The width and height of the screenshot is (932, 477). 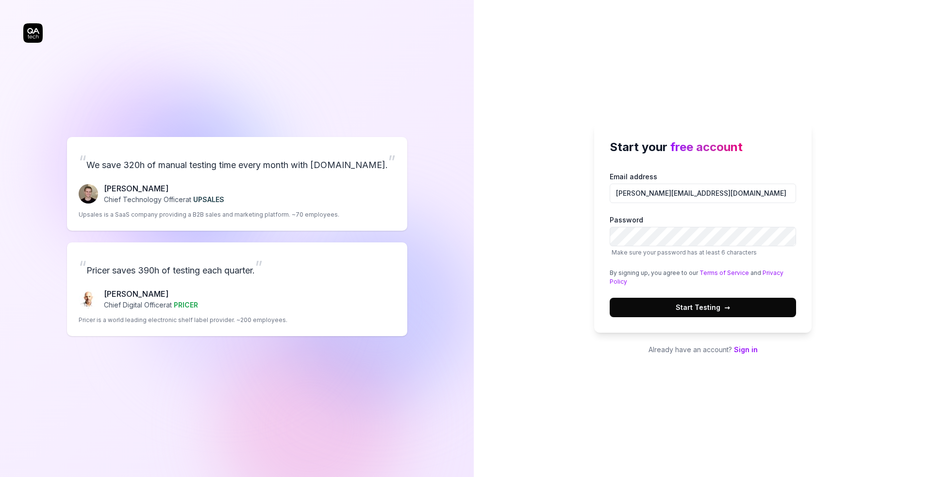 I want to click on a: Terms of Service, so click(x=724, y=272).